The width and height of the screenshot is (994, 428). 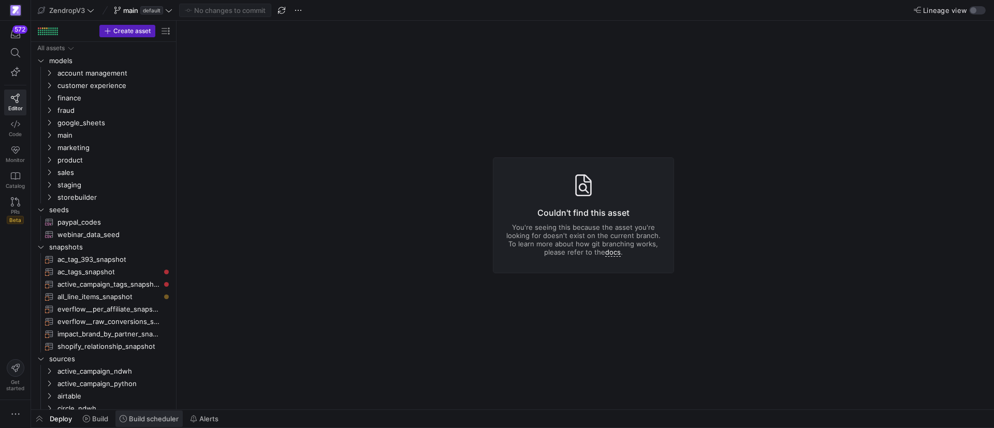 I want to click on span: Code, so click(x=15, y=134).